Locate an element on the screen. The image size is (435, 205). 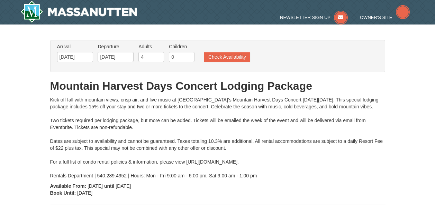
label: Arrival is located at coordinates (75, 47).